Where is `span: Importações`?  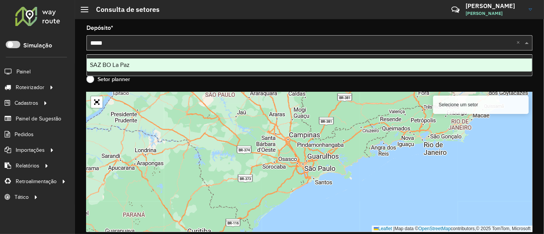
span: Importações is located at coordinates (30, 150).